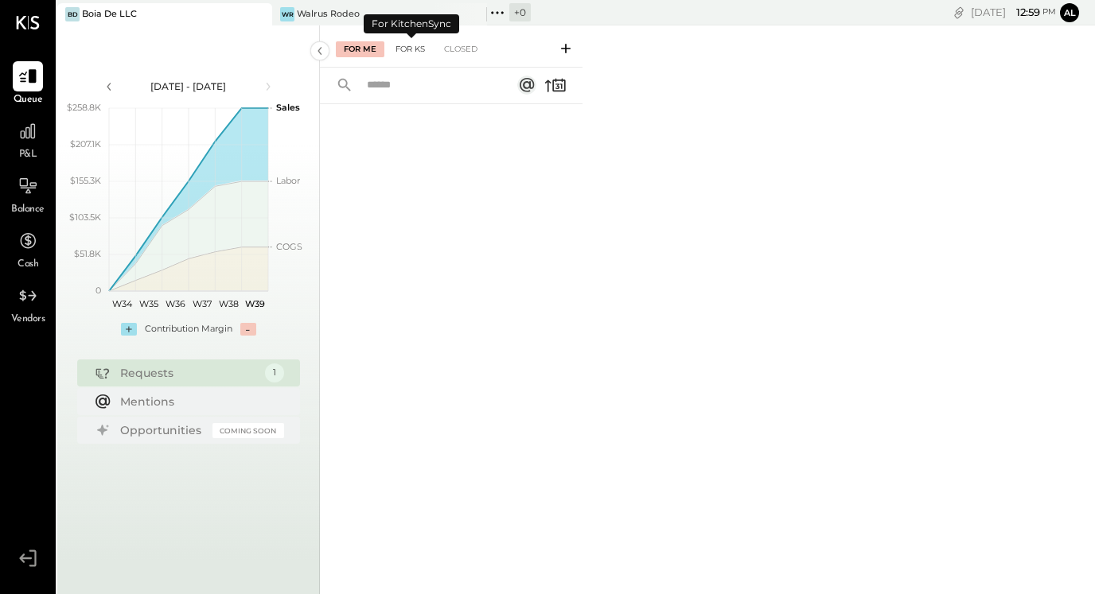 This screenshot has height=594, width=1095. Describe the element at coordinates (123, 304) in the screenshot. I see `text: W34` at that location.